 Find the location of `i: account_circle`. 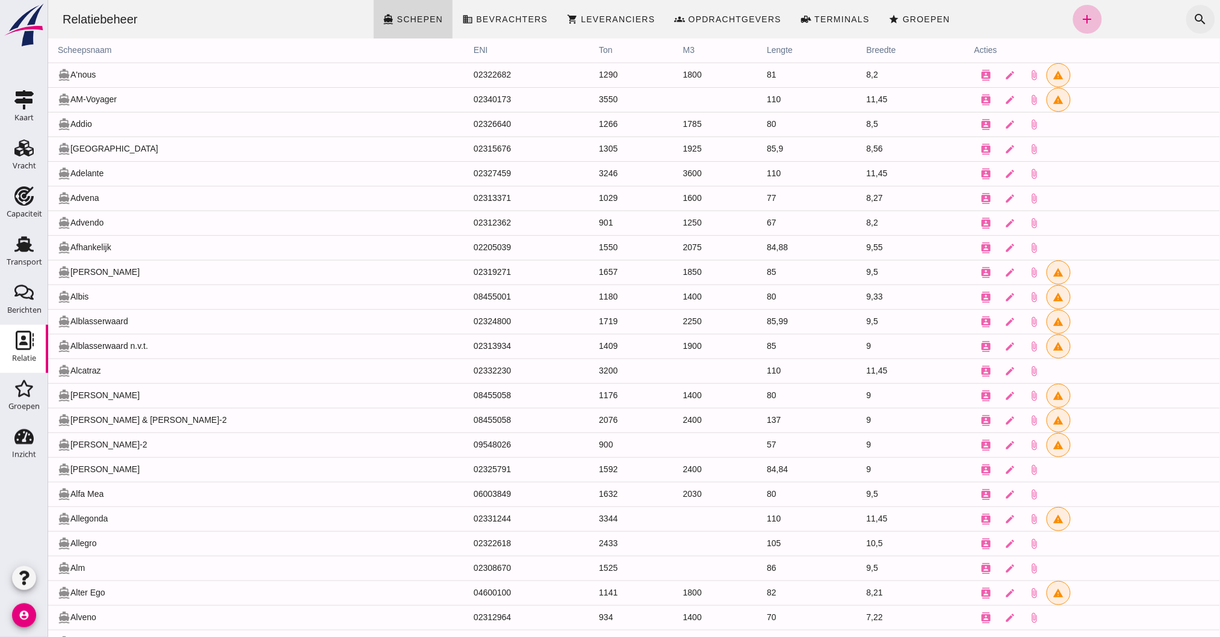

i: account_circle is located at coordinates (24, 615).